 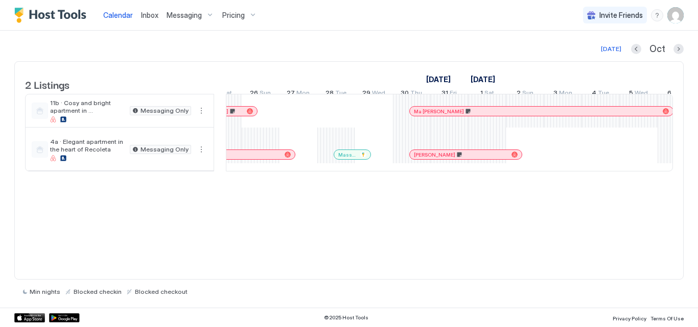 What do you see at coordinates (118, 15) in the screenshot?
I see `span: Calendar` at bounding box center [118, 15].